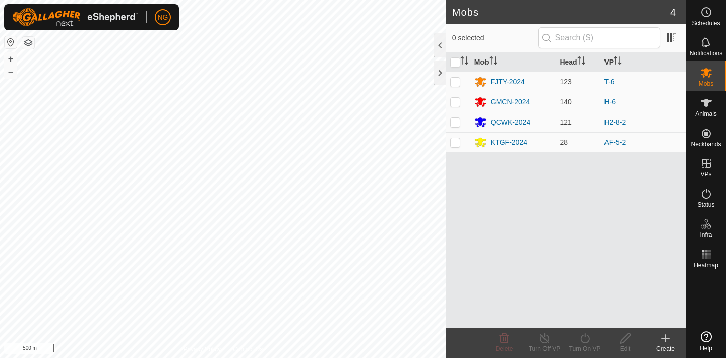 The image size is (726, 358). Describe the element at coordinates (561, 12) in the screenshot. I see `h2: Mobs` at that location.